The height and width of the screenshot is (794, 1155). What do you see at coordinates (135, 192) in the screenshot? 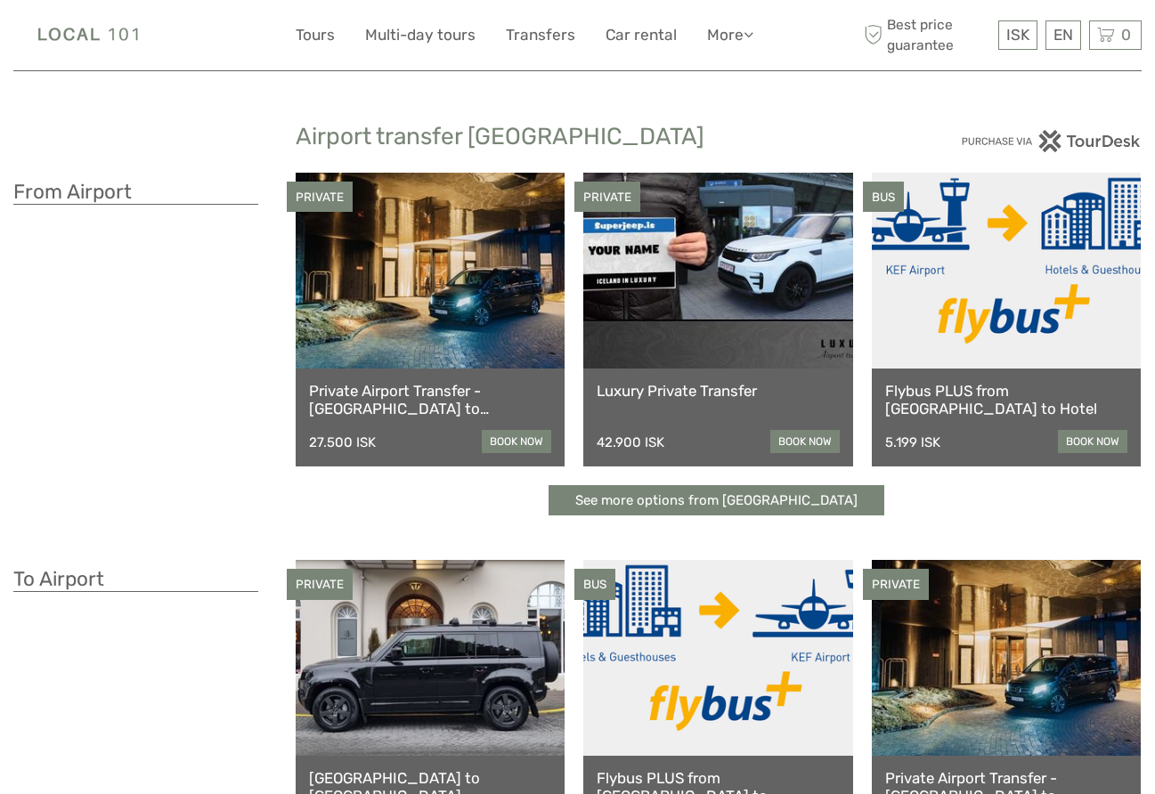
I see `h3: From Airport` at bounding box center [135, 192].